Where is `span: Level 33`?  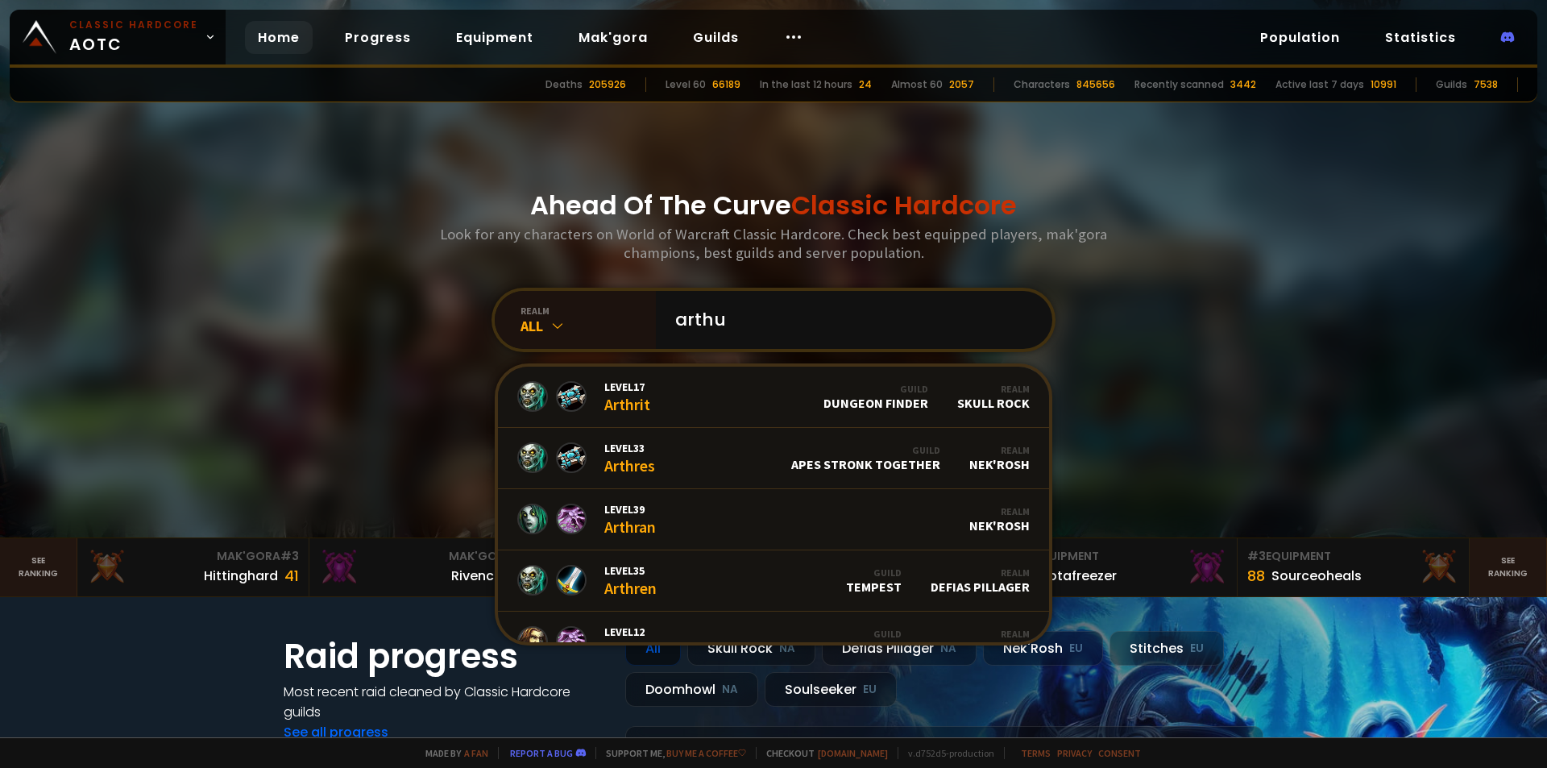 span: Level 33 is located at coordinates (629, 448).